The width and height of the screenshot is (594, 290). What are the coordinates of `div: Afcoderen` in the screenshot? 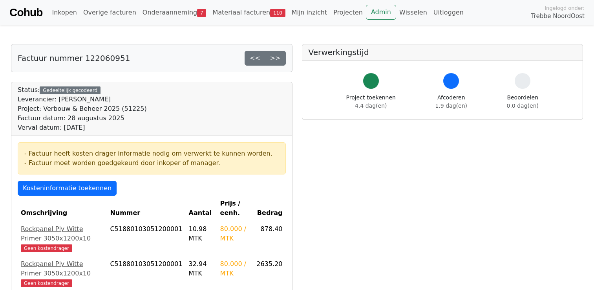 It's located at (451, 102).